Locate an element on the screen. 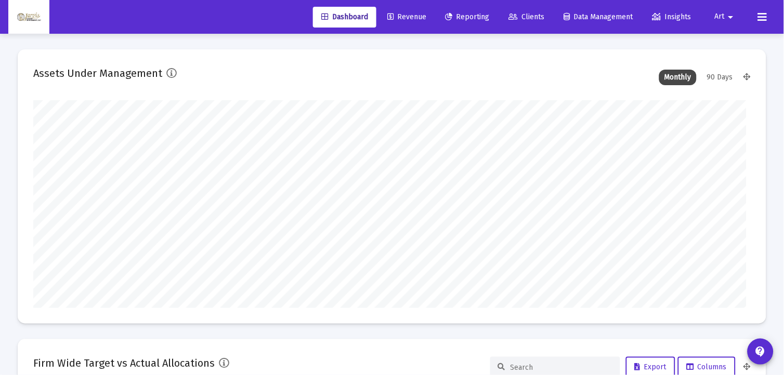 The height and width of the screenshot is (375, 784). span: Columns is located at coordinates (707, 367).